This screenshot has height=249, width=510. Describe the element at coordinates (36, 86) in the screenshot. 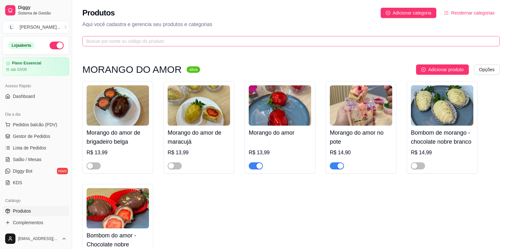

I see `div: Acesso Rápido` at that location.